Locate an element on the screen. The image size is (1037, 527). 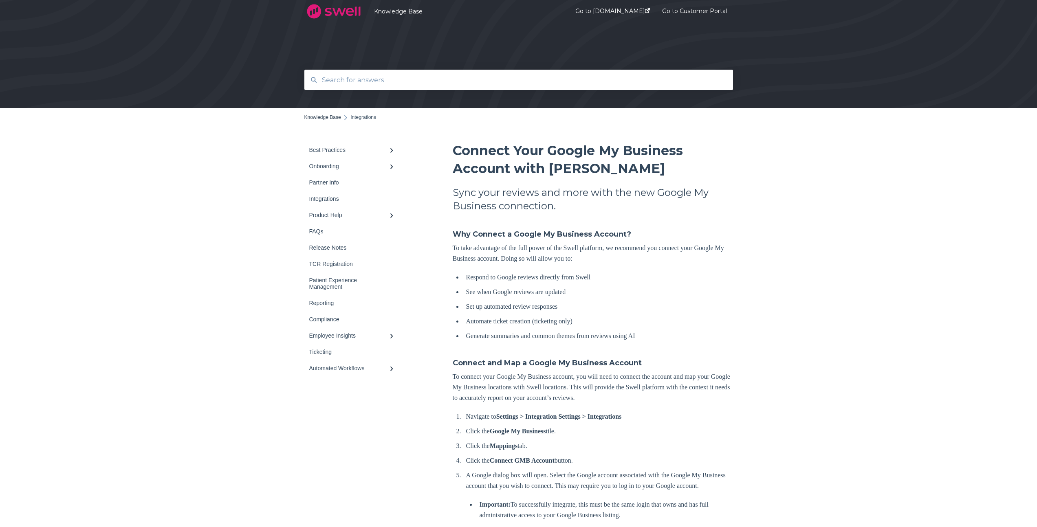
a: Compliance is located at coordinates (353, 319).